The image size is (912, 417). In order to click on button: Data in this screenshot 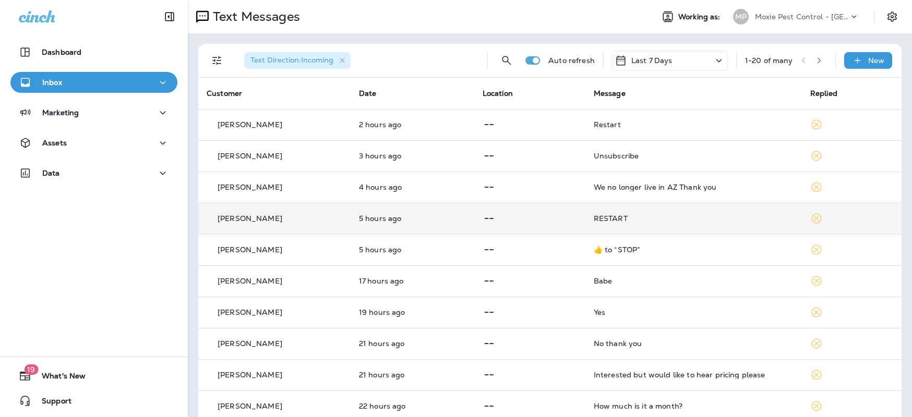, I will do `click(94, 173)`.